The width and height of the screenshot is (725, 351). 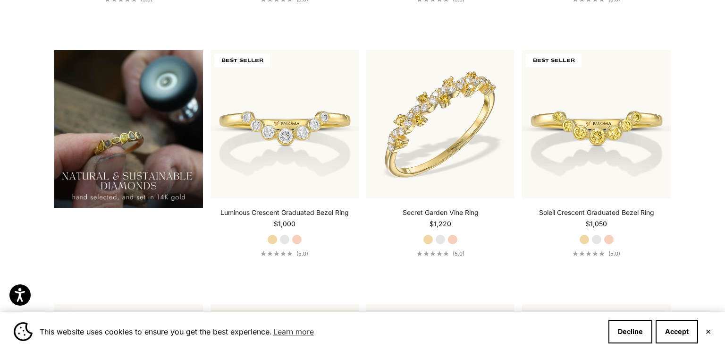 I want to click on sale-price: $1,050, so click(x=596, y=224).